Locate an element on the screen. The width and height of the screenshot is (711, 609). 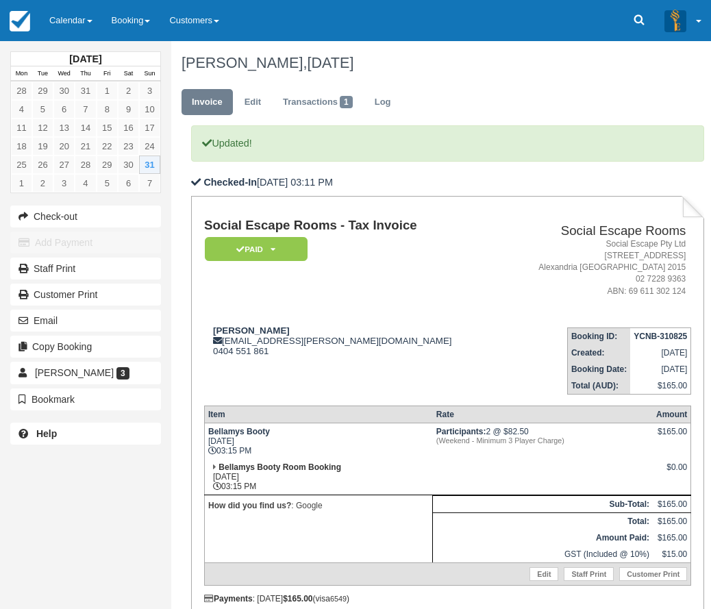
th: Sun is located at coordinates (149, 74).